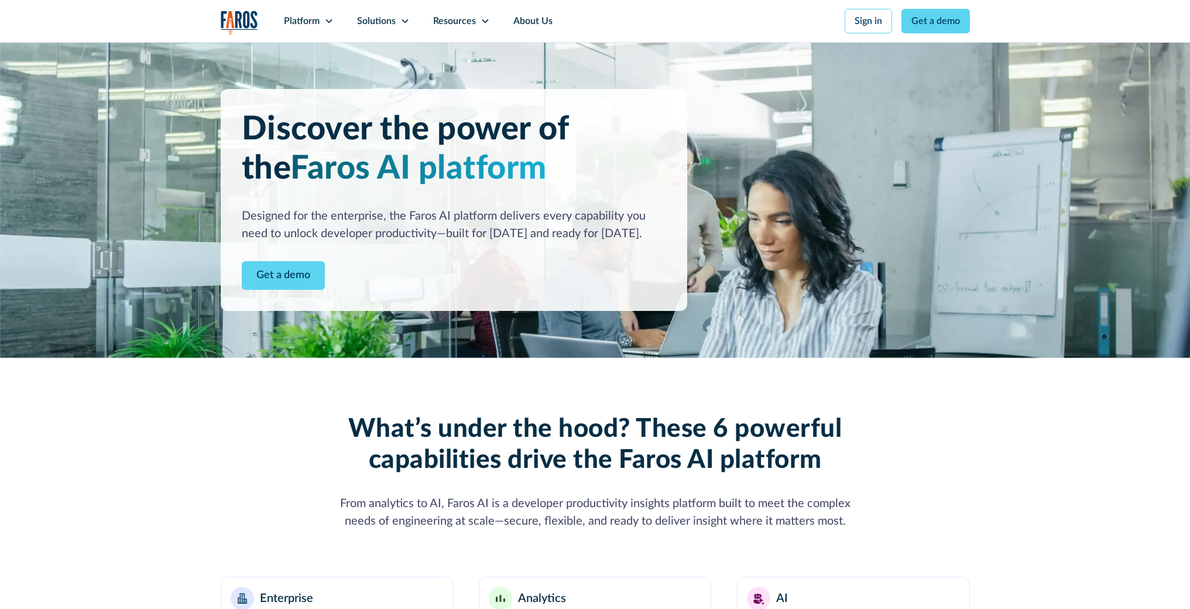  I want to click on div: Designed for the enterprise, the Faros AI platform delivers every capability you need to unlock d..., so click(454, 225).